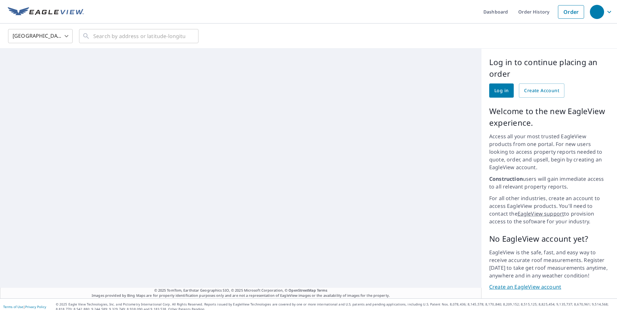 This screenshot has height=310, width=617. What do you see at coordinates (540, 214) in the screenshot?
I see `a: EagleView support` at bounding box center [540, 214].